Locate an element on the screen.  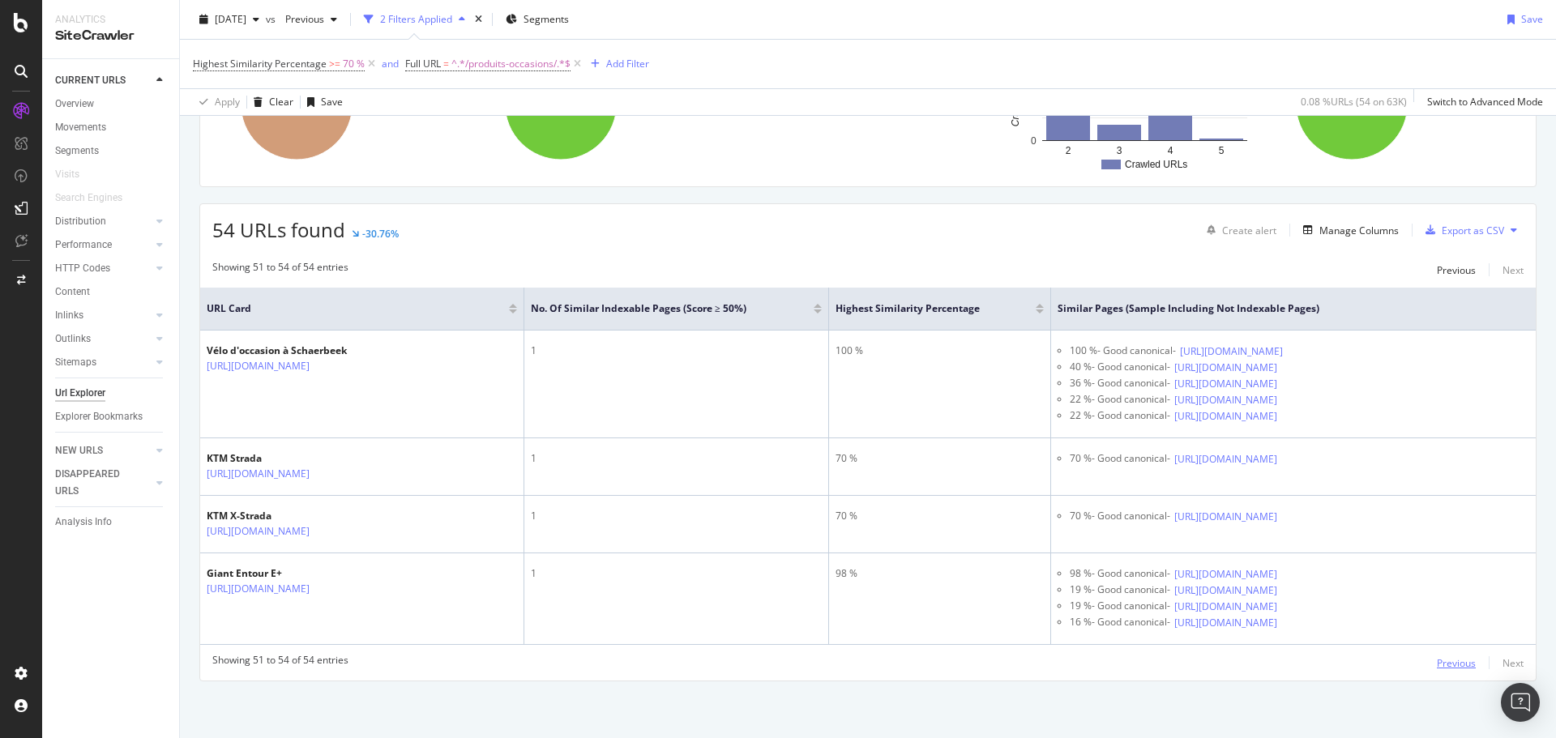
a: Inlinks is located at coordinates (103, 315).